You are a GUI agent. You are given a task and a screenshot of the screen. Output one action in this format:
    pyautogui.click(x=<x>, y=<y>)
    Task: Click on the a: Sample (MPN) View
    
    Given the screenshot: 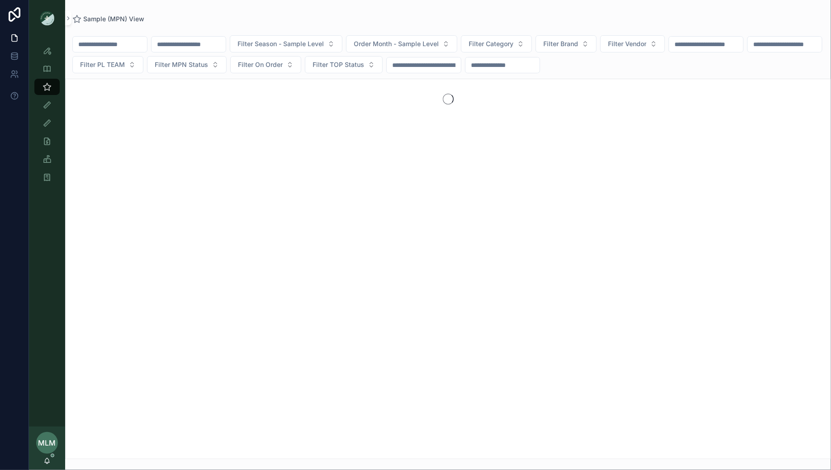 What is the action you would take?
    pyautogui.click(x=108, y=19)
    